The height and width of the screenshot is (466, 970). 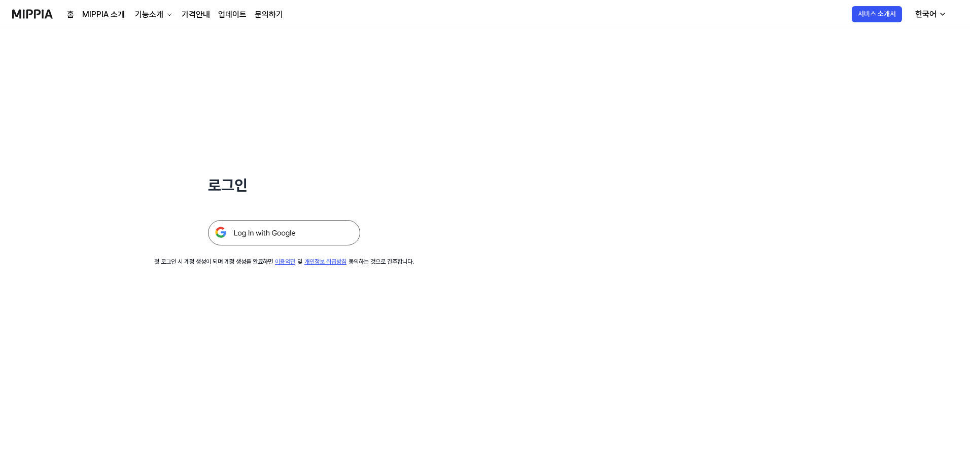 What do you see at coordinates (325, 262) in the screenshot?
I see `a: 개인정보 취급방침` at bounding box center [325, 262].